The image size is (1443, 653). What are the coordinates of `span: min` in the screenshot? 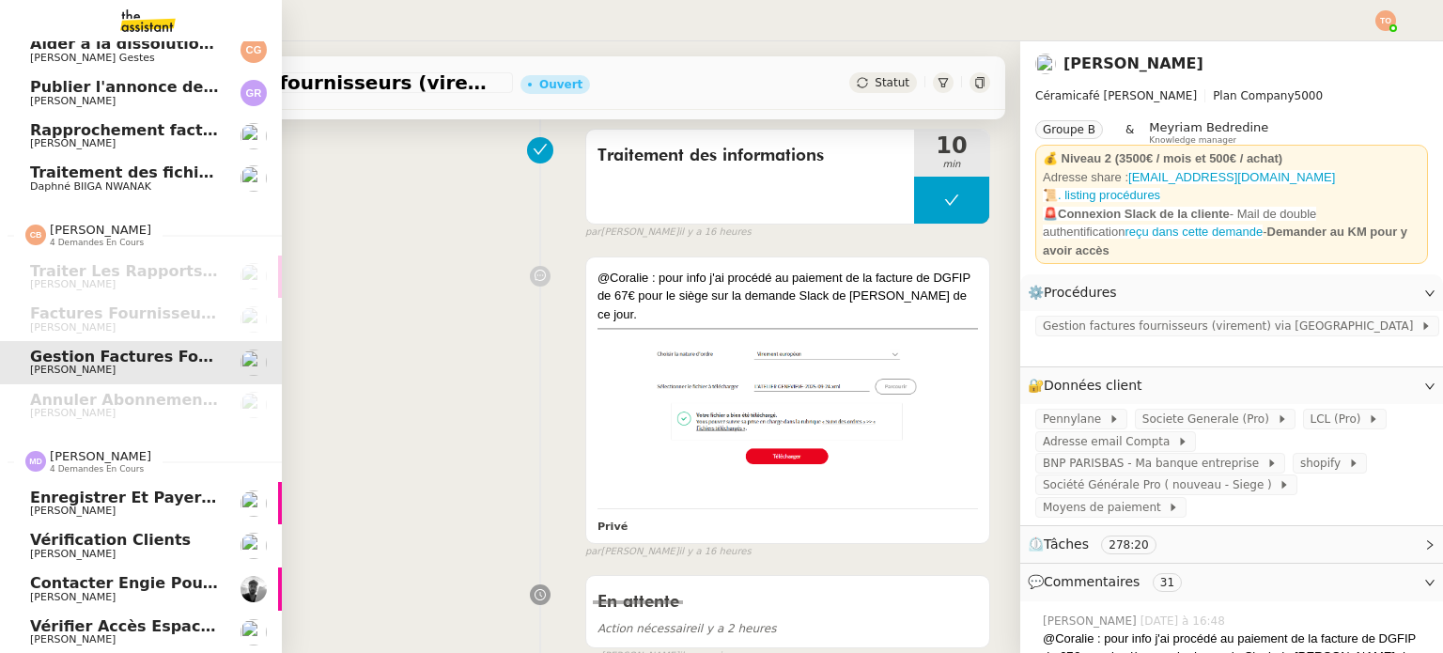 It's located at (952, 164).